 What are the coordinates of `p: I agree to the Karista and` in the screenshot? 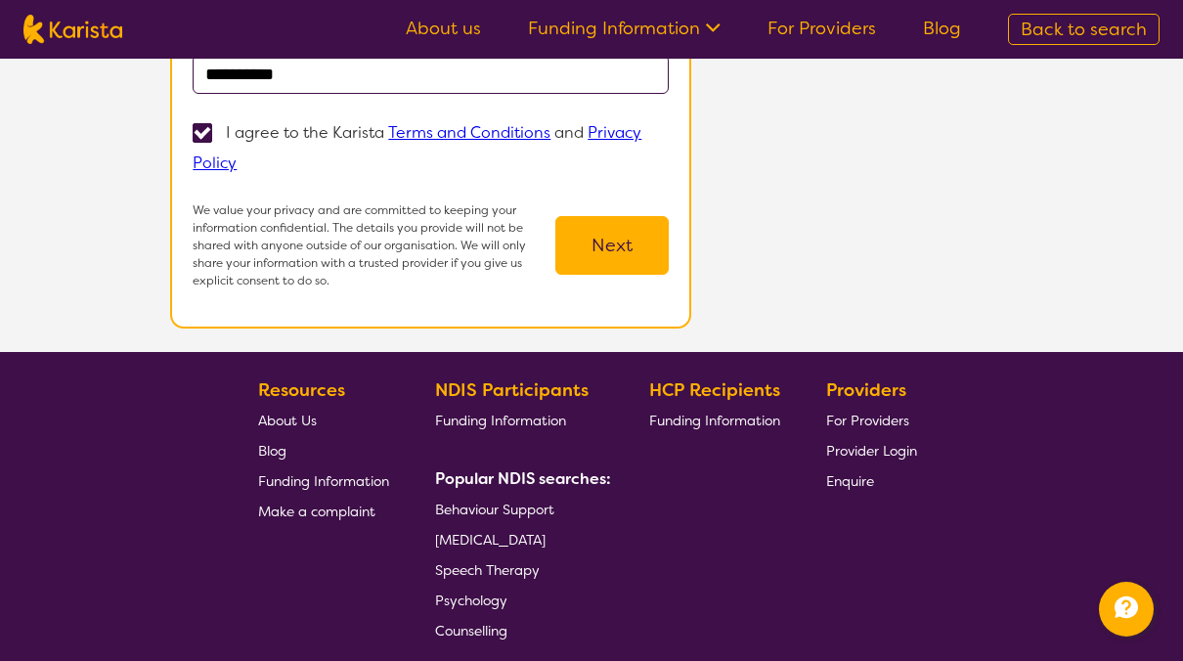 It's located at (417, 148).